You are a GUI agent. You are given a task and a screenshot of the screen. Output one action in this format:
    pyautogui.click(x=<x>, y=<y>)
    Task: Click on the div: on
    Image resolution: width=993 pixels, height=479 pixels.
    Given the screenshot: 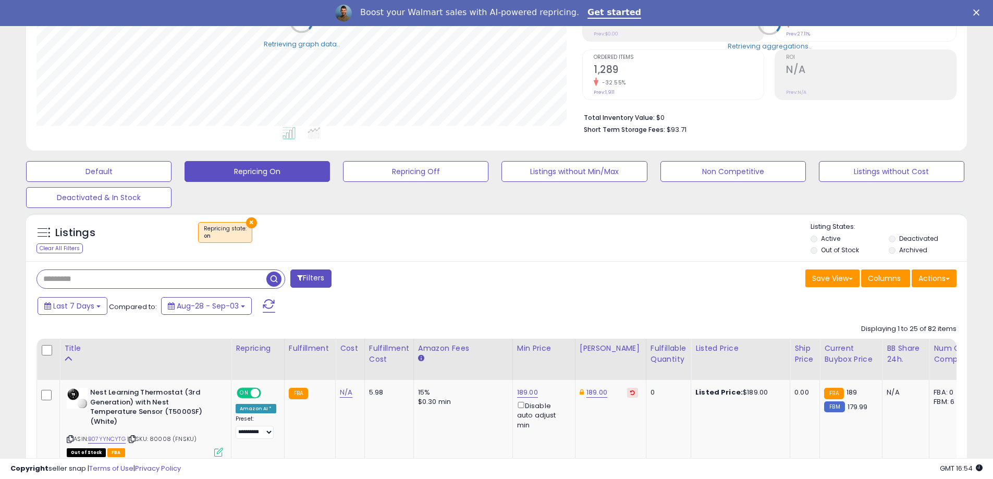 What is the action you would take?
    pyautogui.click(x=225, y=236)
    